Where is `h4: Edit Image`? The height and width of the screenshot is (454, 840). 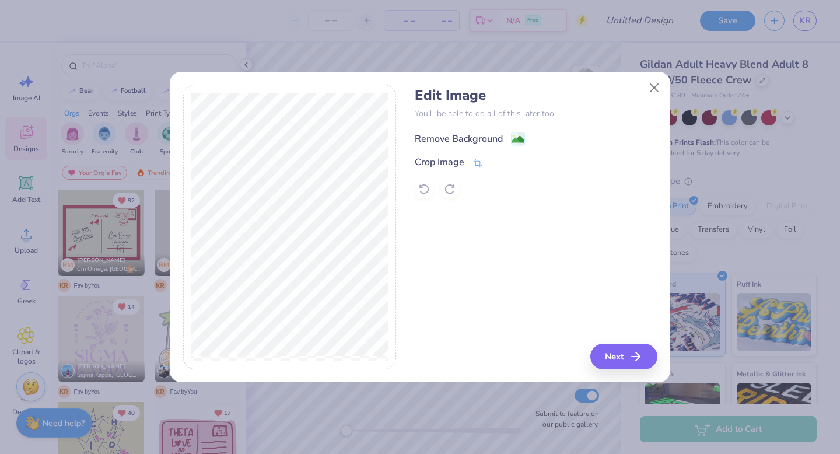
h4: Edit Image is located at coordinates (536, 95).